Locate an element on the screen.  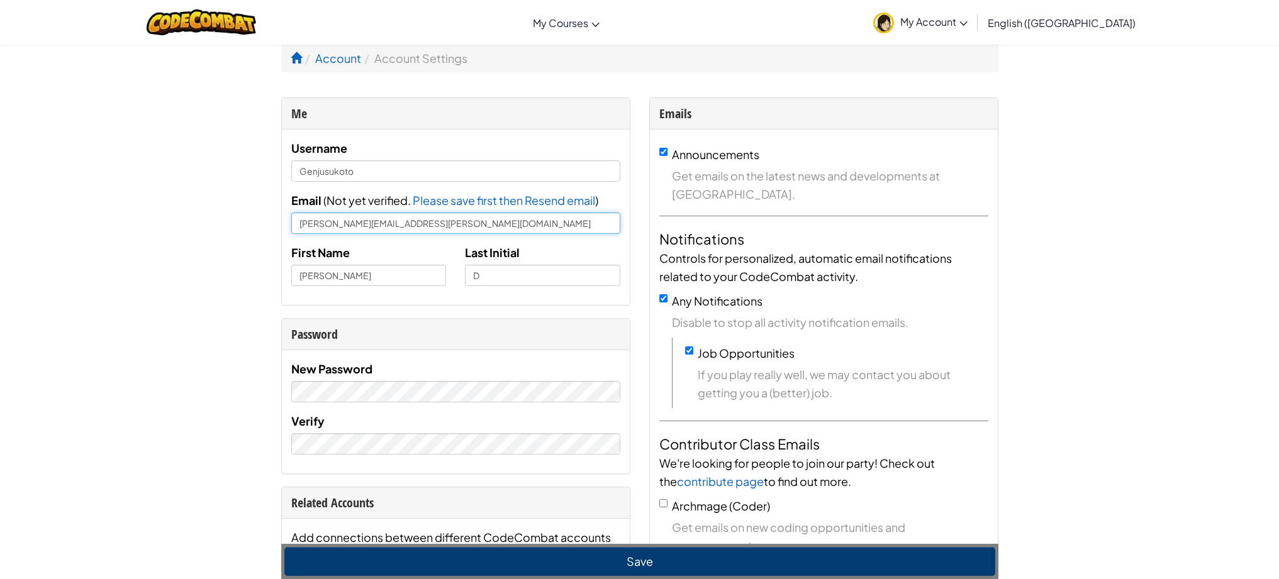
span: to find out more. is located at coordinates (807, 481).